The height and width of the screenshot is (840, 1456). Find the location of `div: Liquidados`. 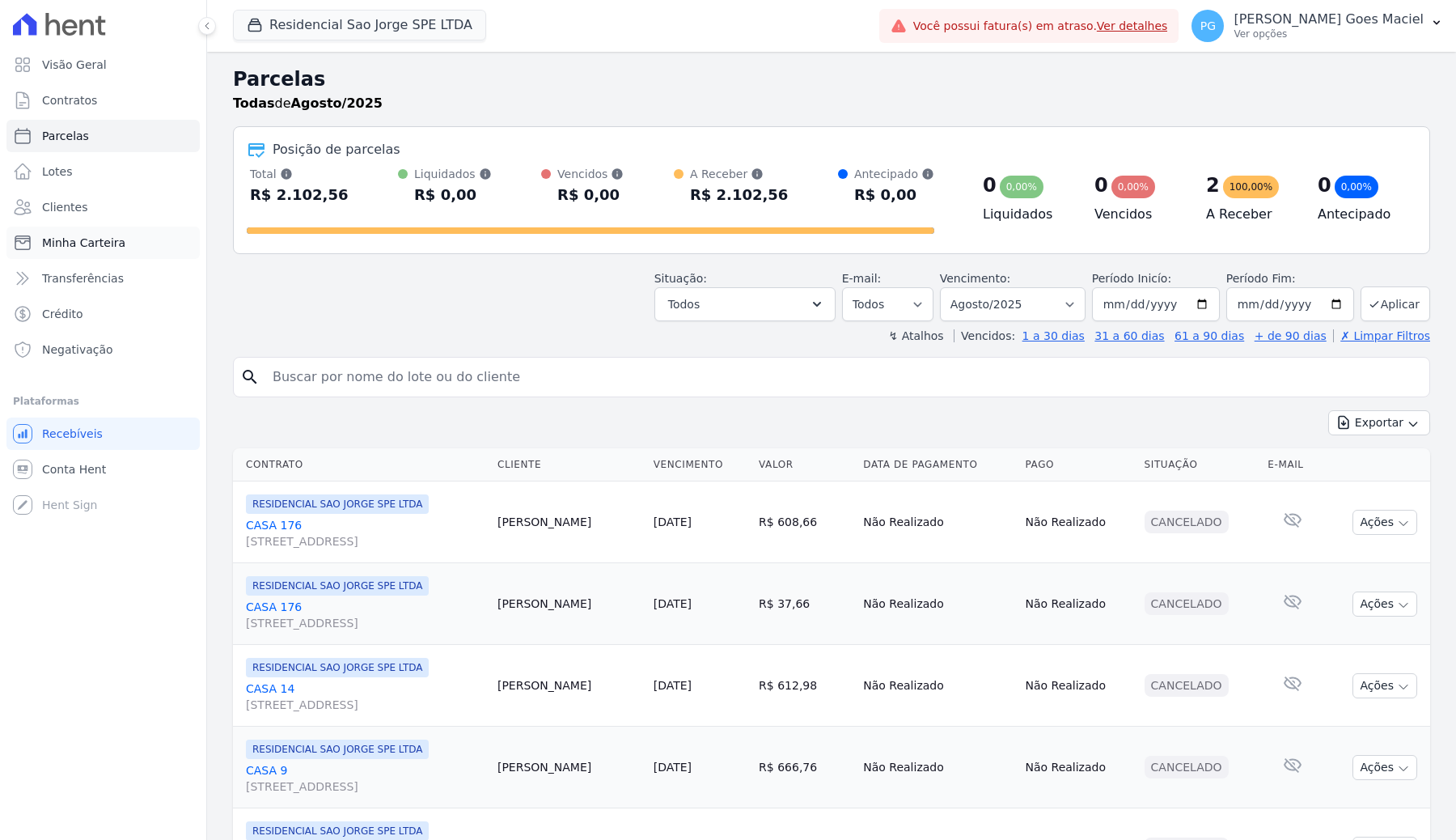

div: Liquidados is located at coordinates (453, 174).